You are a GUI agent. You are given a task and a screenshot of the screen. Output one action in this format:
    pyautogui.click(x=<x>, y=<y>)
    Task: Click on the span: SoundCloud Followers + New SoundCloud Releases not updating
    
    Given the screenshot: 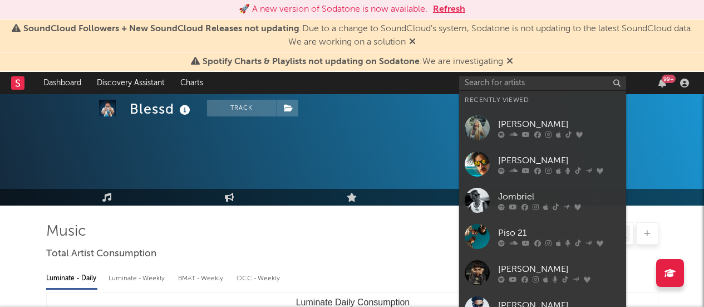 What is the action you would take?
    pyautogui.click(x=161, y=29)
    